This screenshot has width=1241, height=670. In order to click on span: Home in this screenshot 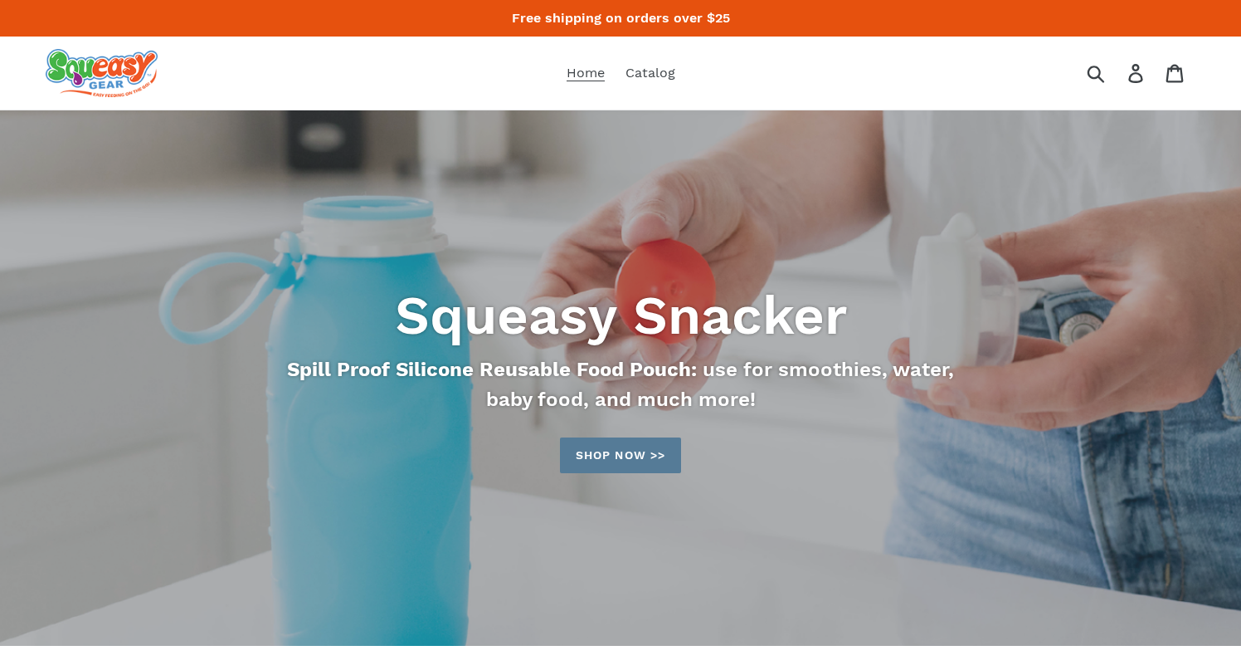, I will do `click(586, 73)`.